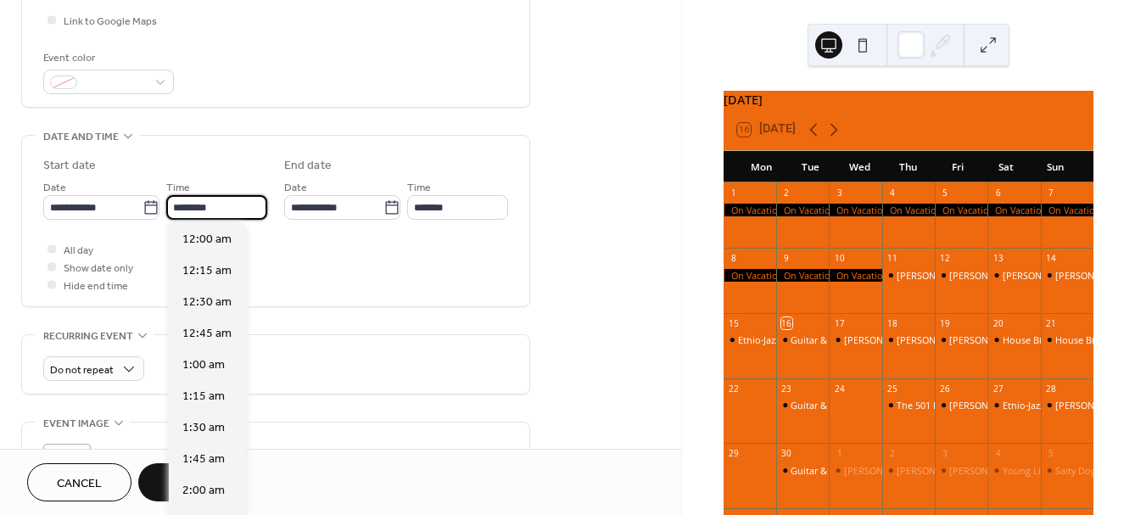  I want to click on div: 22, so click(734, 389).